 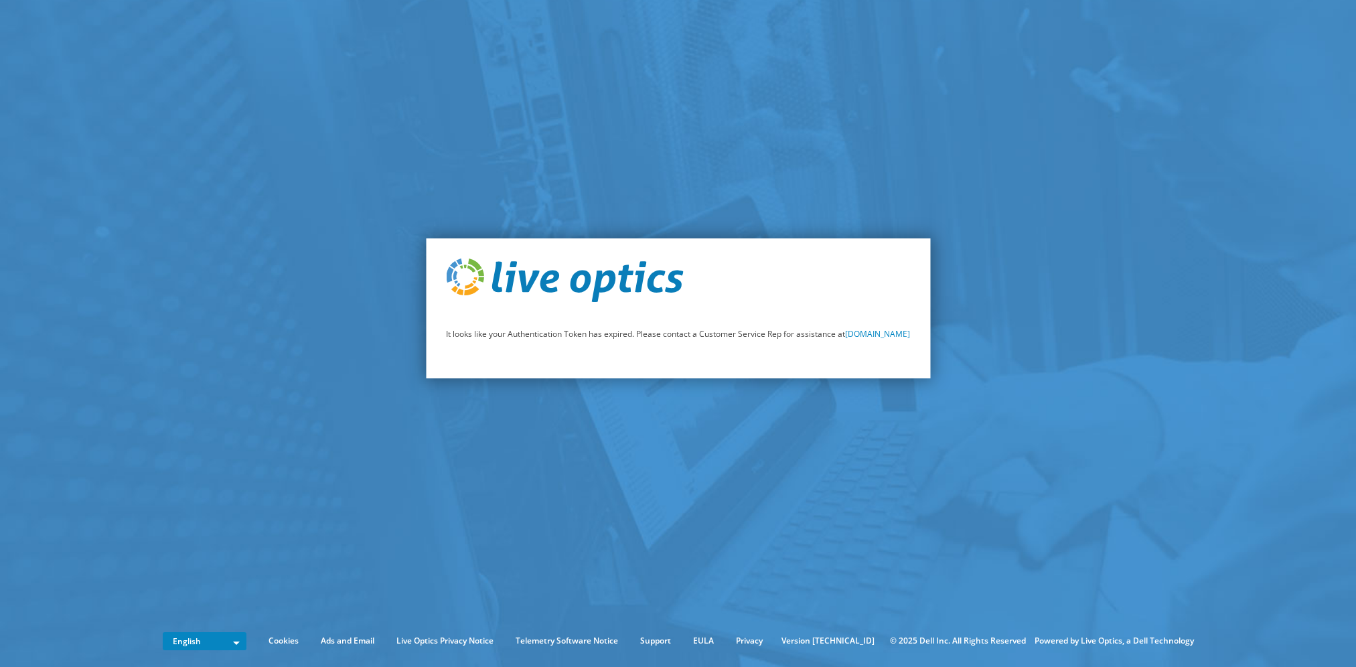 I want to click on a: Telemetry Software Notice, so click(x=567, y=641).